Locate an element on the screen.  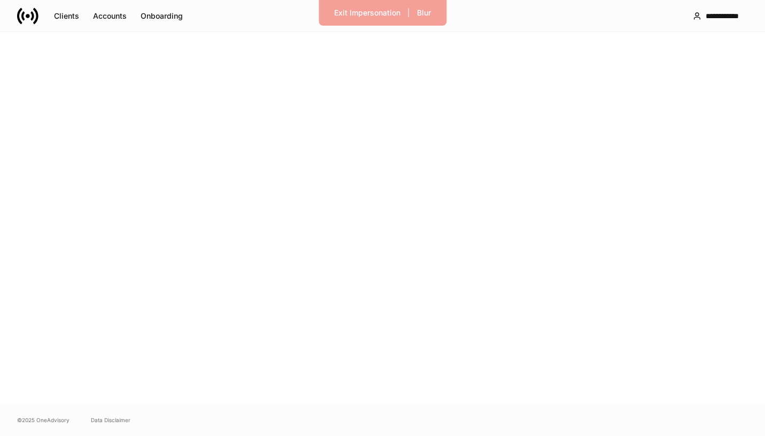
button: Onboarding is located at coordinates (161, 16).